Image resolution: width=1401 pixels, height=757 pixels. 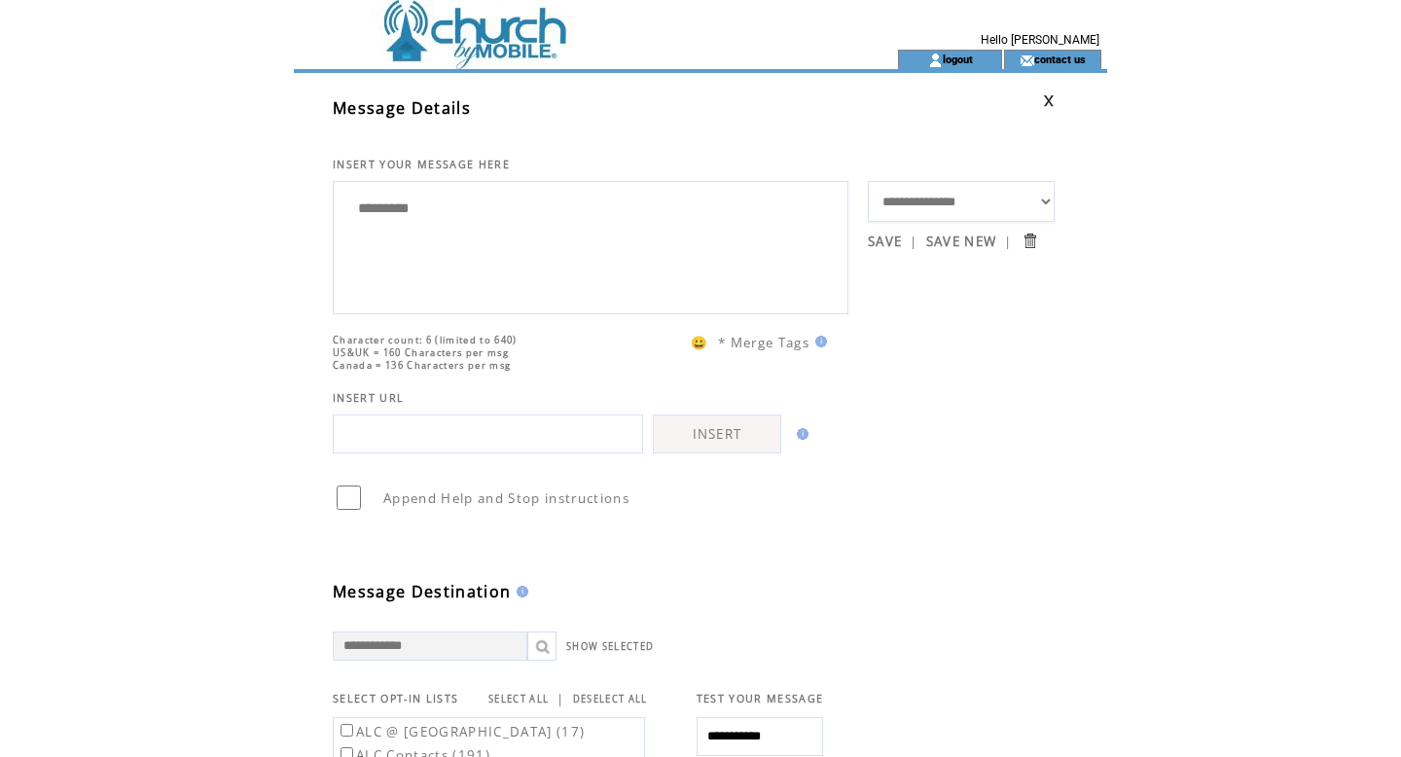 I want to click on span: Message Details, so click(x=402, y=108).